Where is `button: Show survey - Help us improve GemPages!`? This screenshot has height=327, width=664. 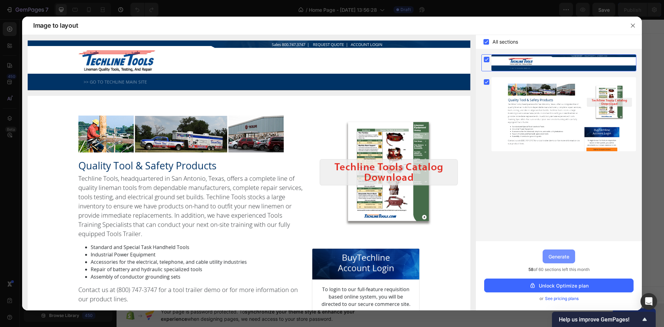
button: Show survey - Help us improve GemPages! is located at coordinates (604, 319).